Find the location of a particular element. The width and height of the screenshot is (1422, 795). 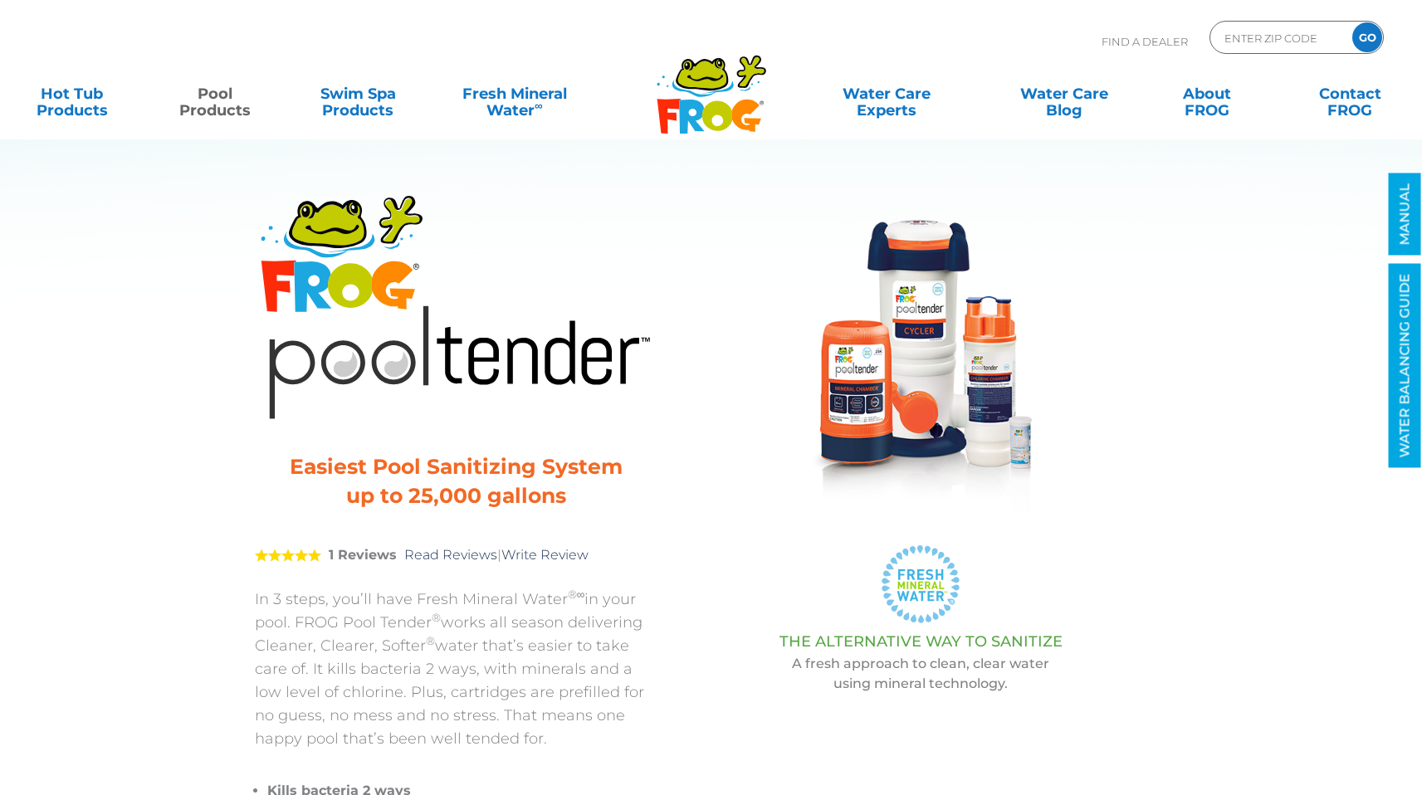

a: MANUAL is located at coordinates (1405, 214).